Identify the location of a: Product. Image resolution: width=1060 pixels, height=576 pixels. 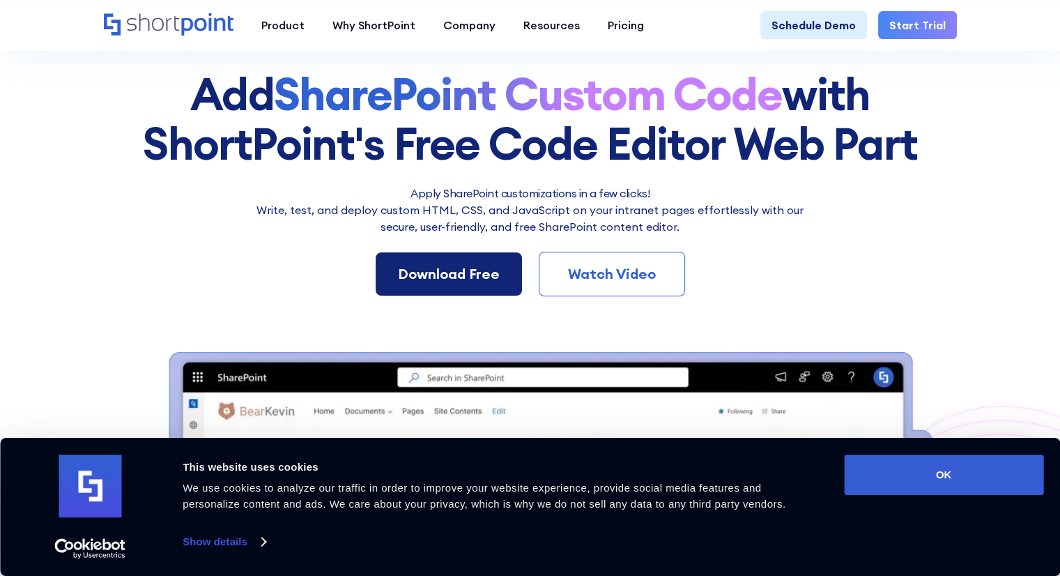
(283, 25).